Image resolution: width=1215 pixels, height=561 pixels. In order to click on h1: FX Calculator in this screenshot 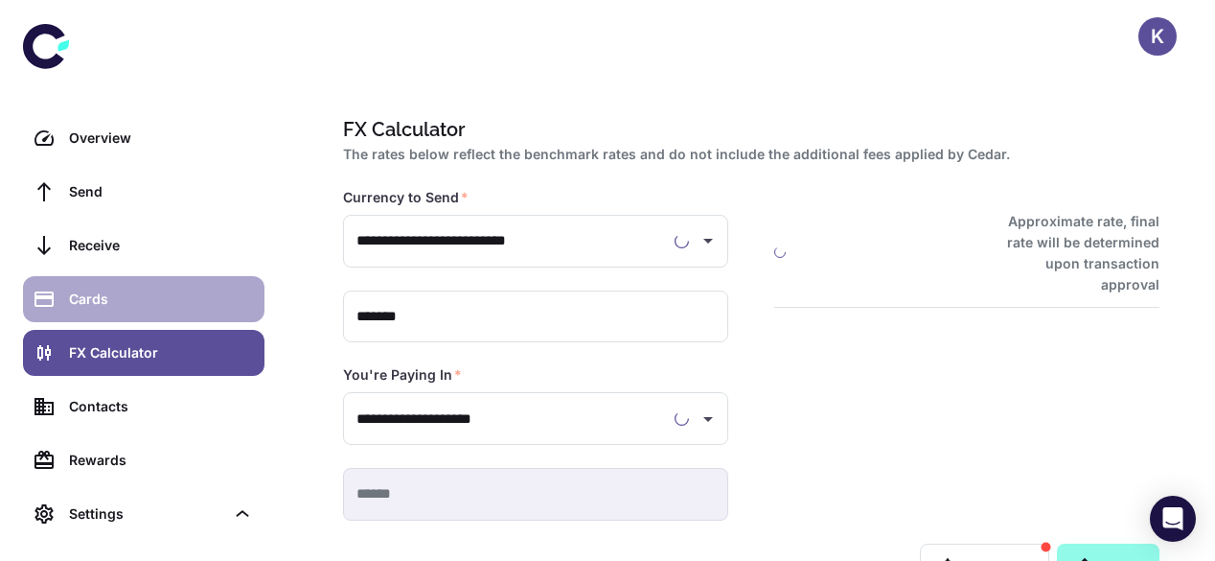, I will do `click(747, 129)`.